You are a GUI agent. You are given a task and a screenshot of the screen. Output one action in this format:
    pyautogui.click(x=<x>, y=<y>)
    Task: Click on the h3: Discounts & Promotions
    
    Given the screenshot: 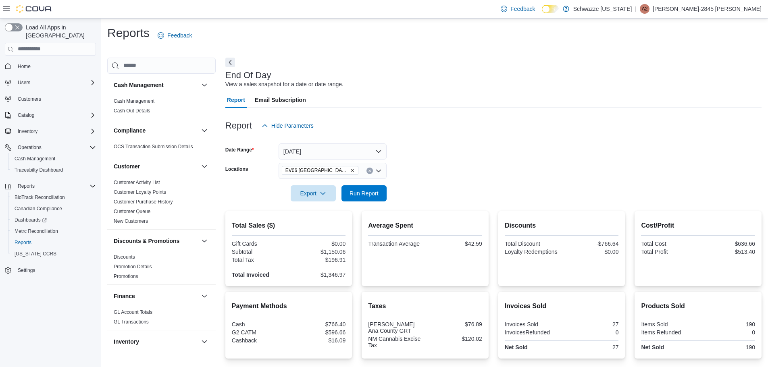 What is the action you would take?
    pyautogui.click(x=146, y=241)
    